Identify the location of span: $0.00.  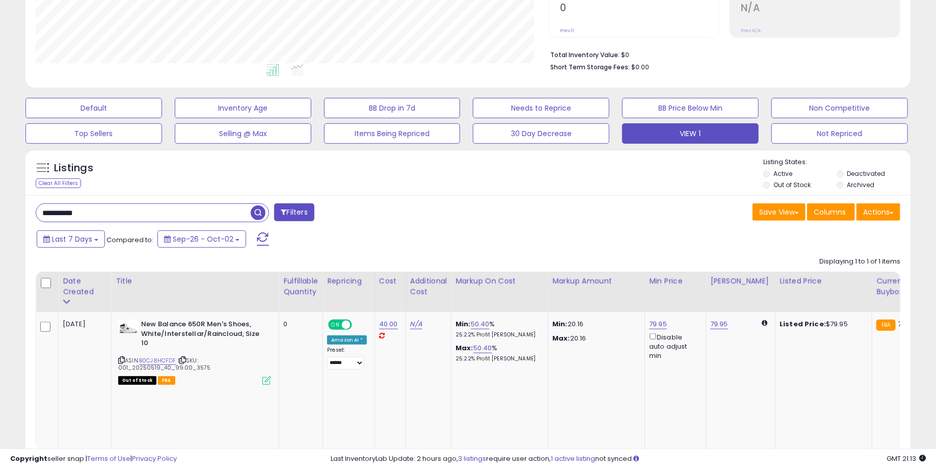
(640, 67).